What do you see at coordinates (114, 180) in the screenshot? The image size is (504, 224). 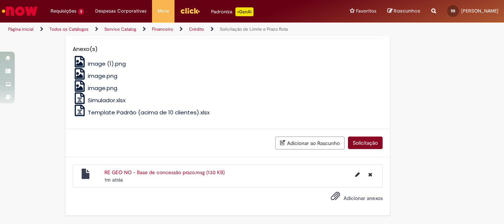 I see `span: 1m atrás` at bounding box center [114, 180].